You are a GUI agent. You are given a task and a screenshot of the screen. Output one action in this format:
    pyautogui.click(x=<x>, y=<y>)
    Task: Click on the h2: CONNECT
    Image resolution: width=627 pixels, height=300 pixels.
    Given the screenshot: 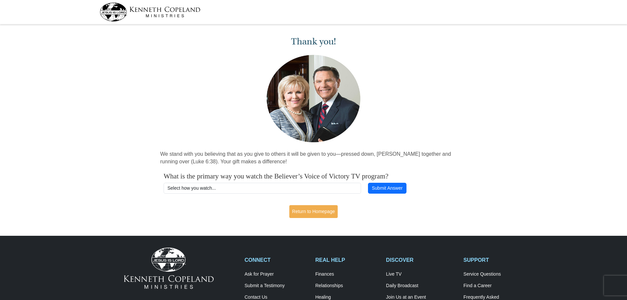 What is the action you would take?
    pyautogui.click(x=276, y=260)
    